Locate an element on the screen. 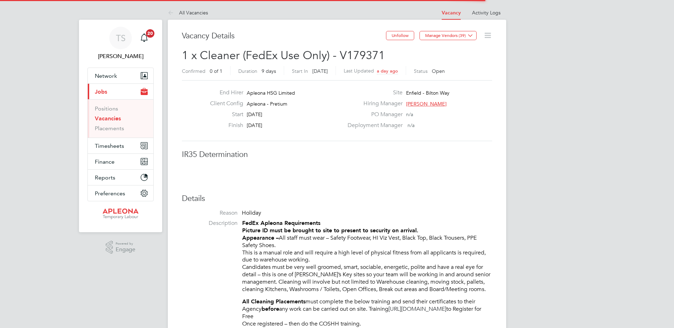 The image size is (674, 328). a: Placements is located at coordinates (109, 128).